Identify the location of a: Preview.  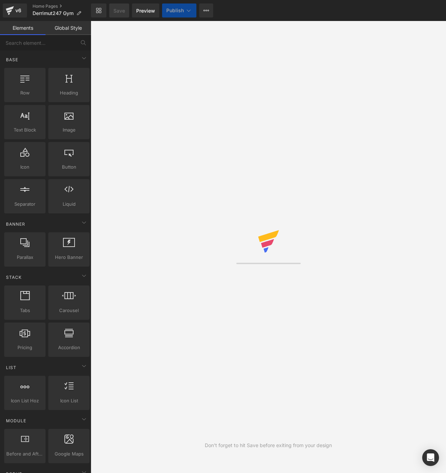
(146, 10).